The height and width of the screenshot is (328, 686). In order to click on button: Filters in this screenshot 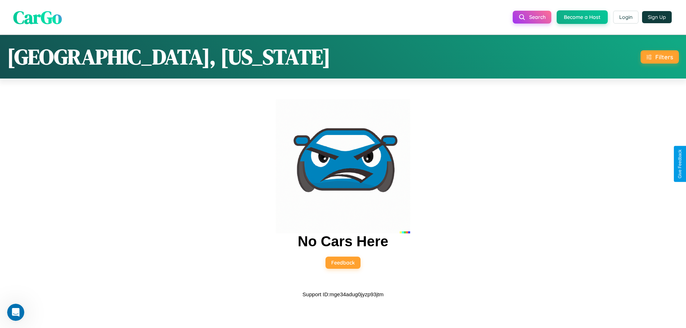, I will do `click(660, 57)`.